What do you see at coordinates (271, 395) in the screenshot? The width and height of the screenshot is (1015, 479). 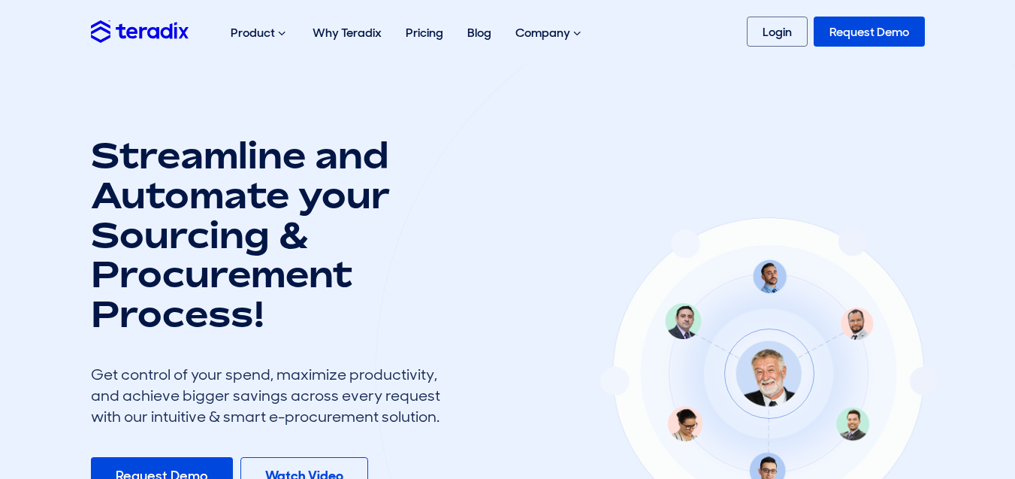 I see `div: Get control of your spend, maximize productivity, and achieve bigger savings across every request...` at bounding box center [271, 395].